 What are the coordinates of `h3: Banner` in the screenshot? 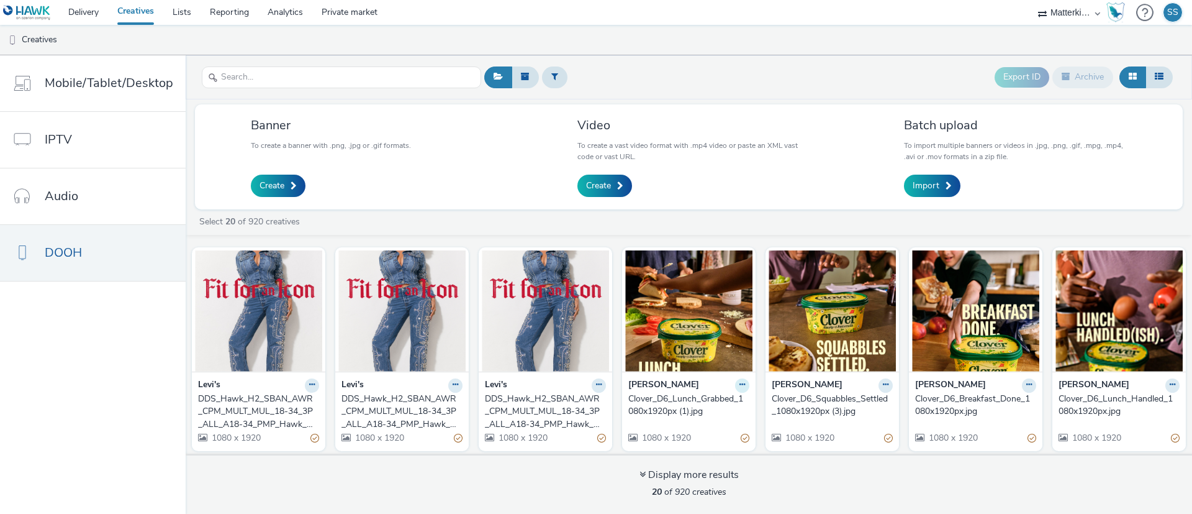 It's located at (331, 125).